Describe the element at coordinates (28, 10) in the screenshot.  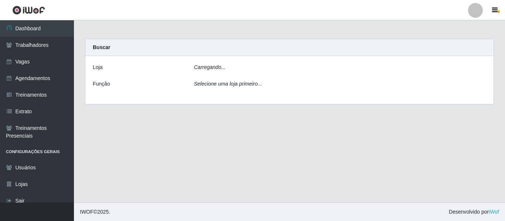
I see `img: CoreUI Logo` at that location.